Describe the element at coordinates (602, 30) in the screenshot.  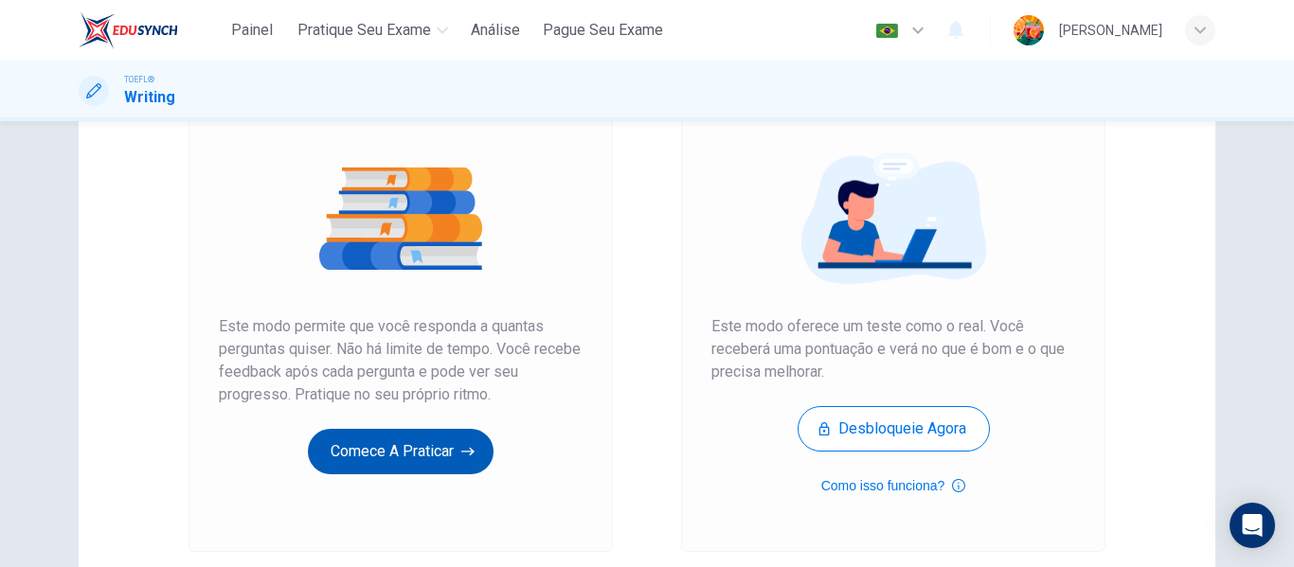
I see `a: Pague Seu Exame` at that location.